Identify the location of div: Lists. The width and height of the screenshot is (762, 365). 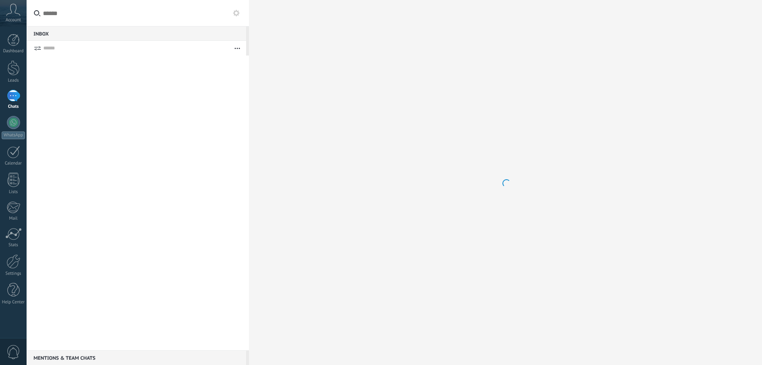
(13, 192).